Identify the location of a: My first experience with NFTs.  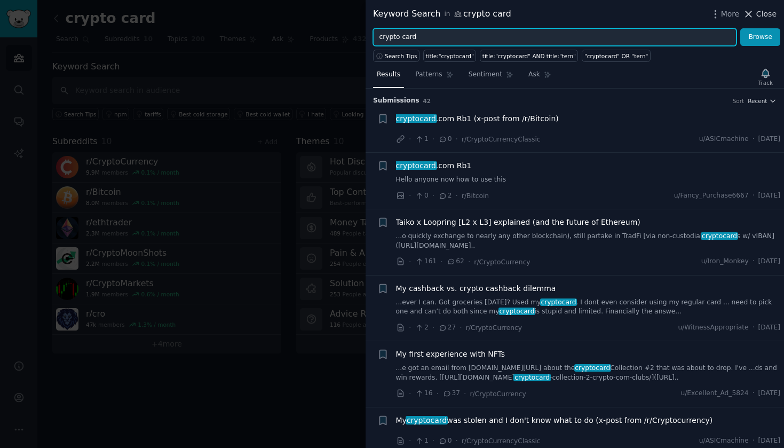
(450, 354).